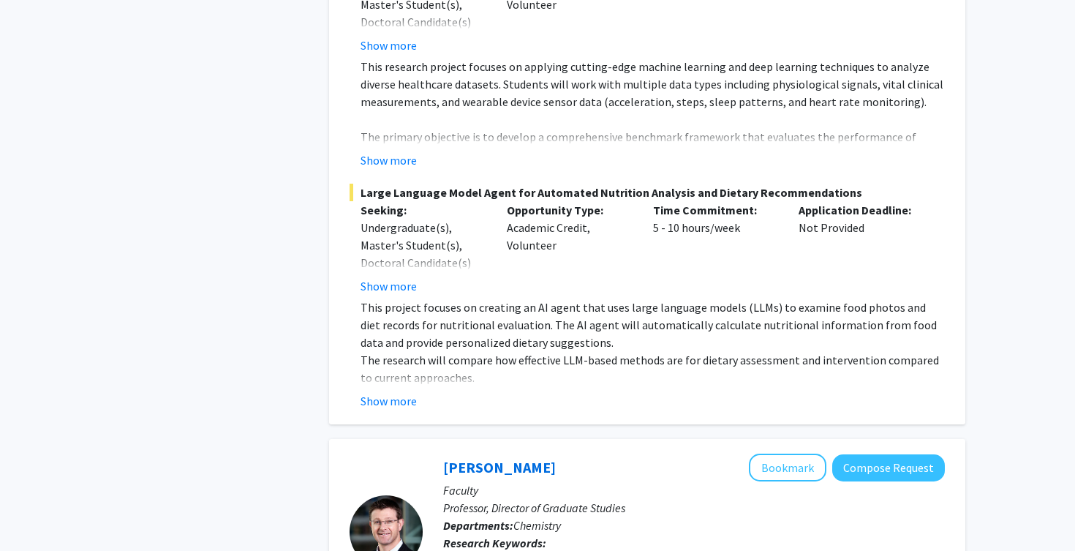  Describe the element at coordinates (861, 248) in the screenshot. I see `div: Not Provided` at that location.